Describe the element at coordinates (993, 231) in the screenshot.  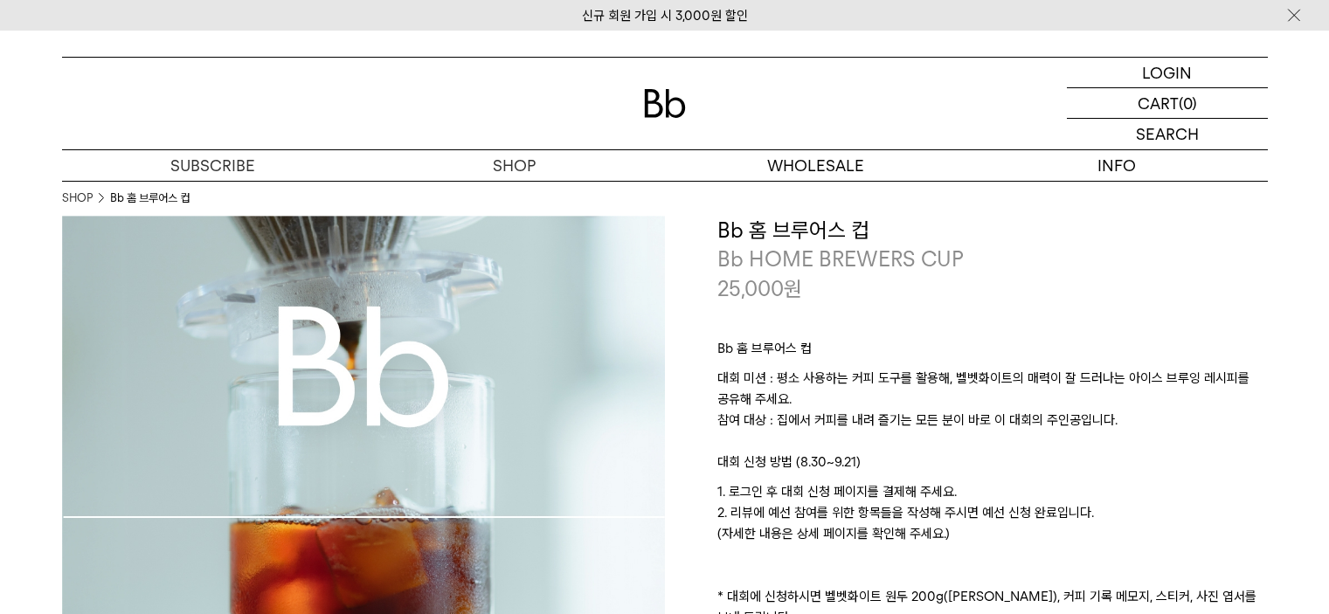
I see `h3: Bb 홈 브루어스 컵` at that location.